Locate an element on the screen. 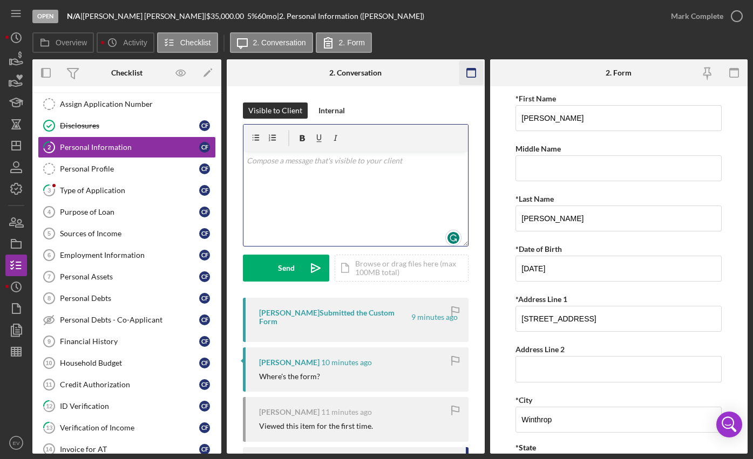 This screenshot has width=753, height=459. tspan: 4 is located at coordinates (49, 212).